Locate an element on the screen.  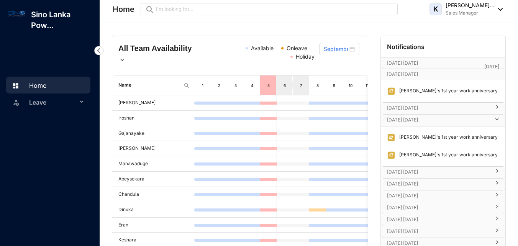
td: Manawaduge is located at coordinates (153, 164).